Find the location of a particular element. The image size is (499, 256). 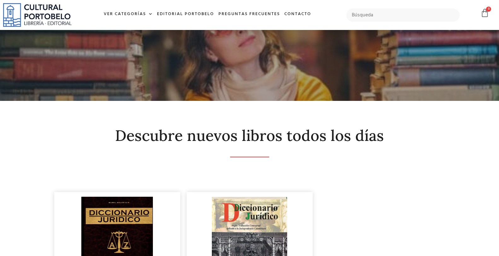

span: 0 is located at coordinates (489, 9).